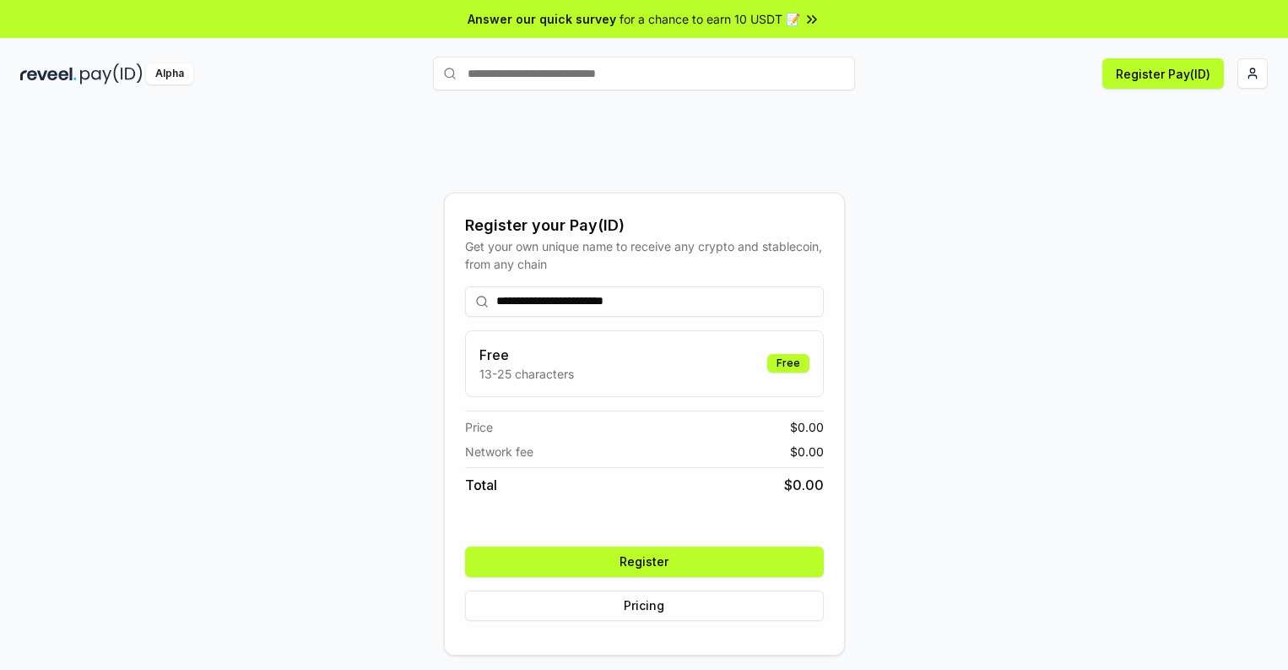  Describe the element at coordinates (542, 19) in the screenshot. I see `span: Answer our quick survey` at that location.